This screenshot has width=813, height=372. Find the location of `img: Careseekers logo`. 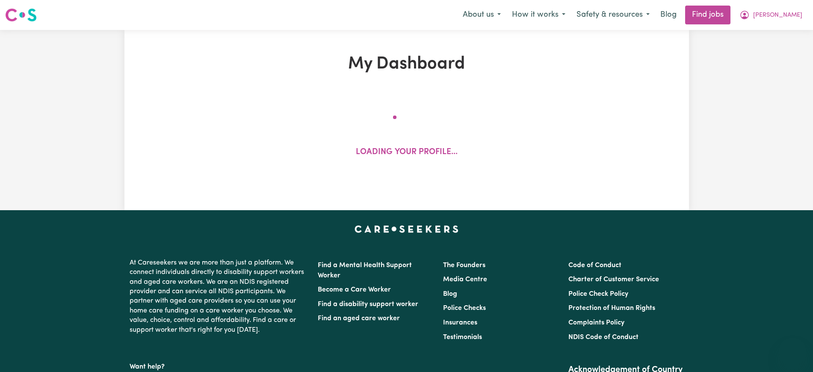

img: Careseekers logo is located at coordinates (21, 15).